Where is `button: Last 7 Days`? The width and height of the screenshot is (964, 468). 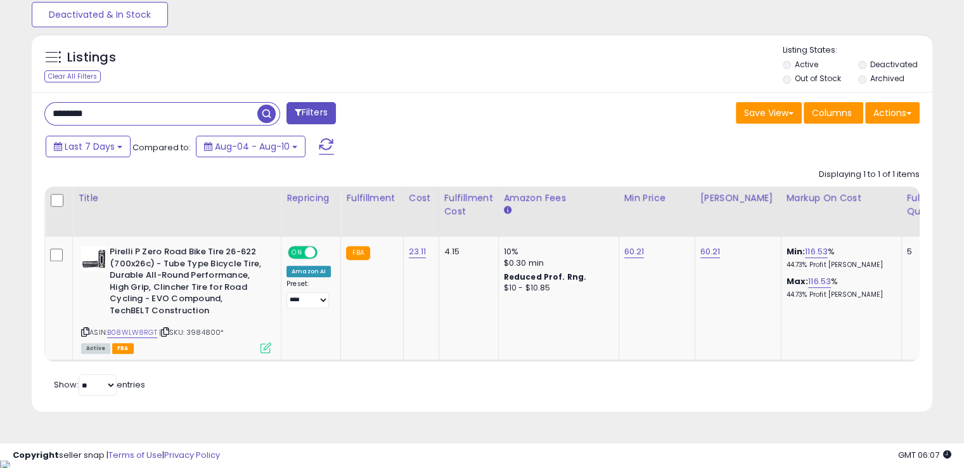 button: Last 7 Days is located at coordinates (88, 146).